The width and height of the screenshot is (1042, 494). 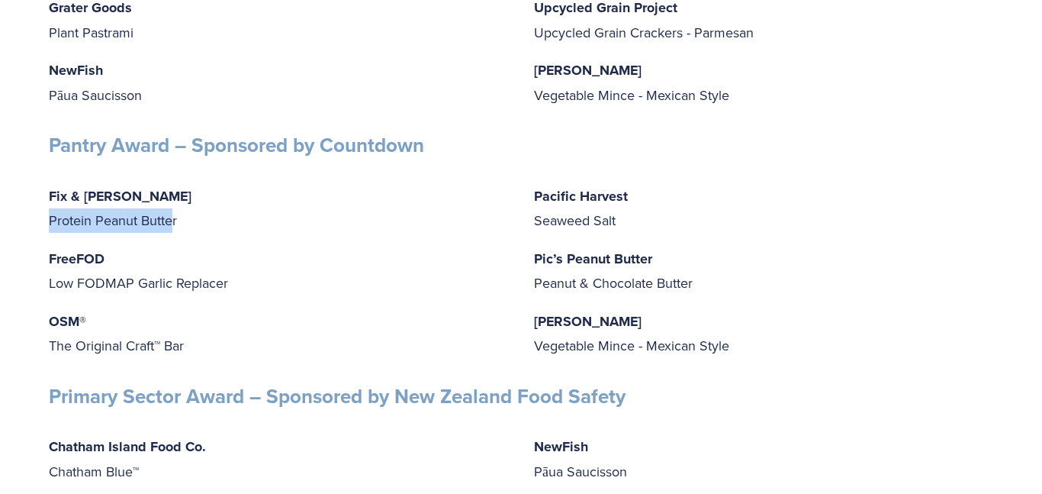 What do you see at coordinates (127, 446) in the screenshot?
I see `strong: Chatham Island Food Co.` at bounding box center [127, 446].